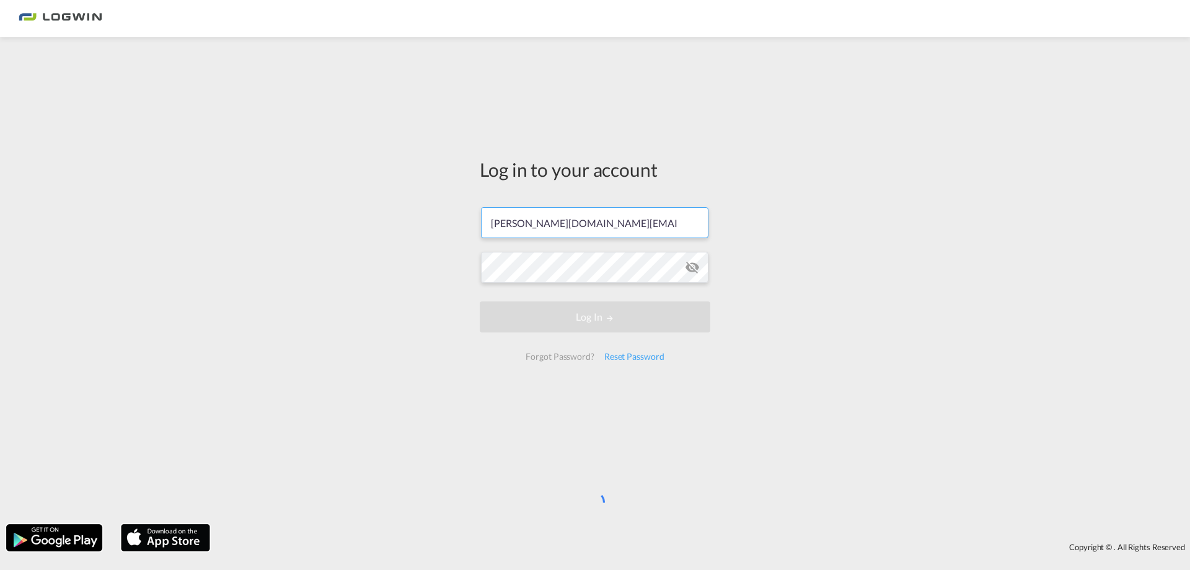 The height and width of the screenshot is (570, 1190). Describe the element at coordinates (594, 223) in the screenshot. I see `input: Enter email/phone number` at that location.